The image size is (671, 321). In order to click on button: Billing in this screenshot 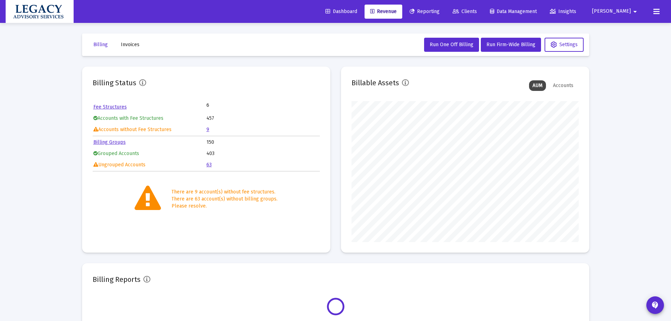, I will do `click(100, 45)`.